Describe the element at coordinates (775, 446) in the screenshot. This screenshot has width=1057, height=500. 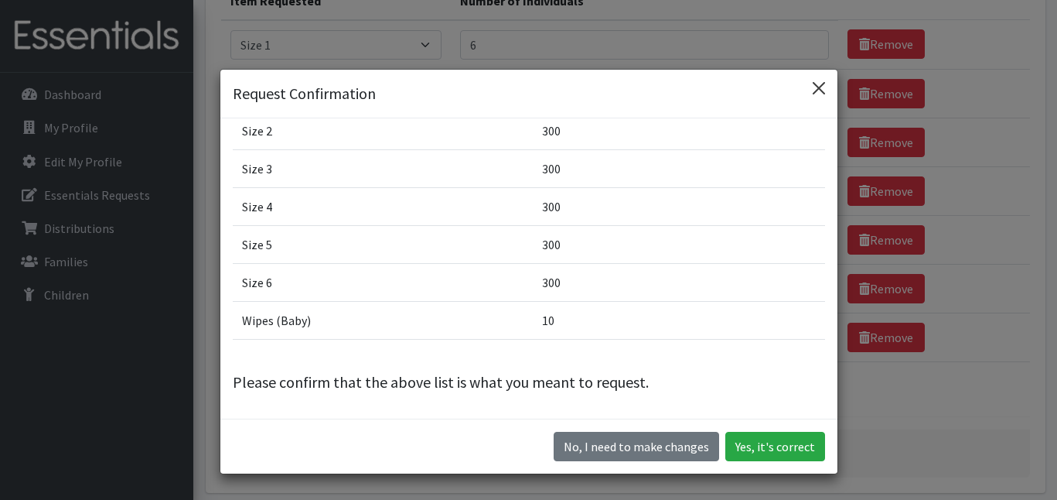
I see `button: Yes, it's correct` at that location.